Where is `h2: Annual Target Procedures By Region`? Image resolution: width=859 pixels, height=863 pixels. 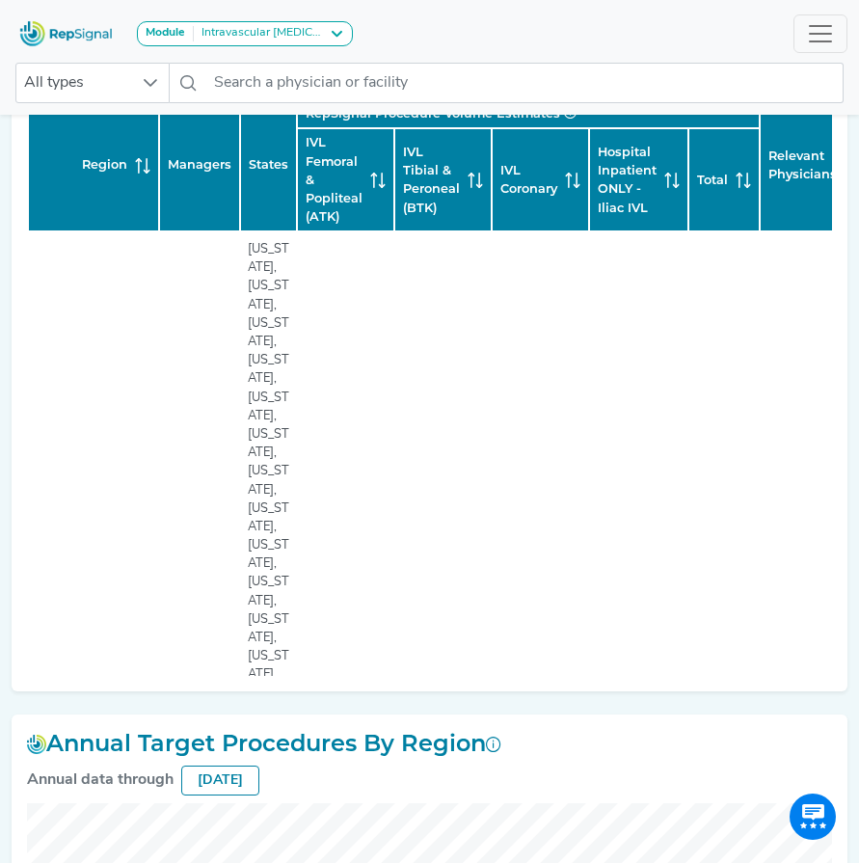 h2: Annual Target Procedures By Region is located at coordinates (264, 743).